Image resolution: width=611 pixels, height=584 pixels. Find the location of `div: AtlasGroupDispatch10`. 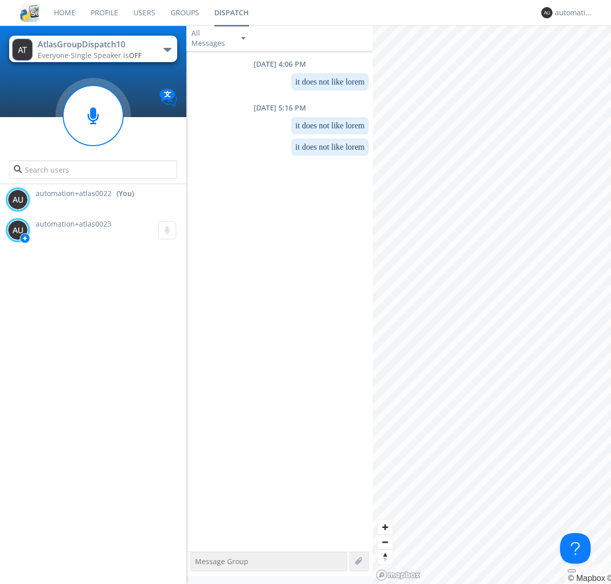

div: AtlasGroupDispatch10 is located at coordinates (95, 44).